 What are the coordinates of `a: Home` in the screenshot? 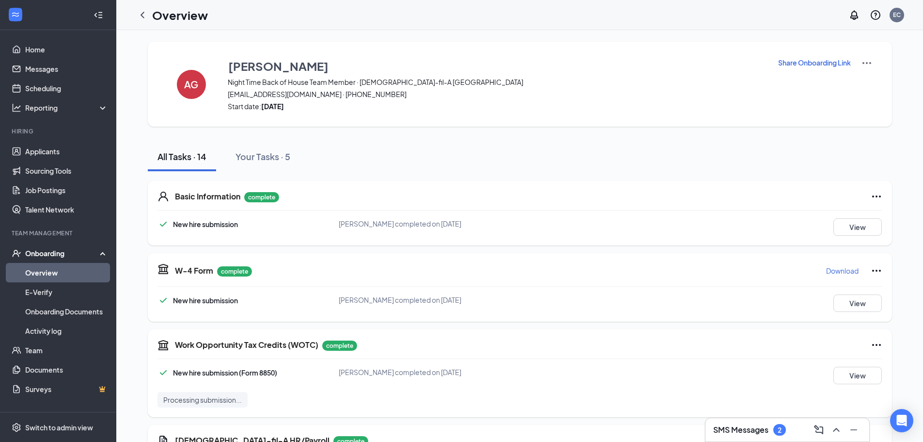 It's located at (66, 49).